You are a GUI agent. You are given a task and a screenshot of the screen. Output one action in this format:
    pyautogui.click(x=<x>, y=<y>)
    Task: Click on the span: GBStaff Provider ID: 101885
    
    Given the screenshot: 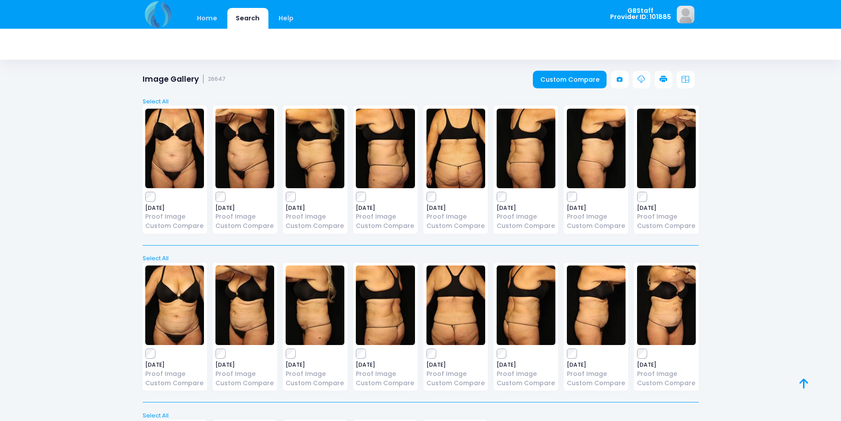 What is the action you would take?
    pyautogui.click(x=641, y=14)
    